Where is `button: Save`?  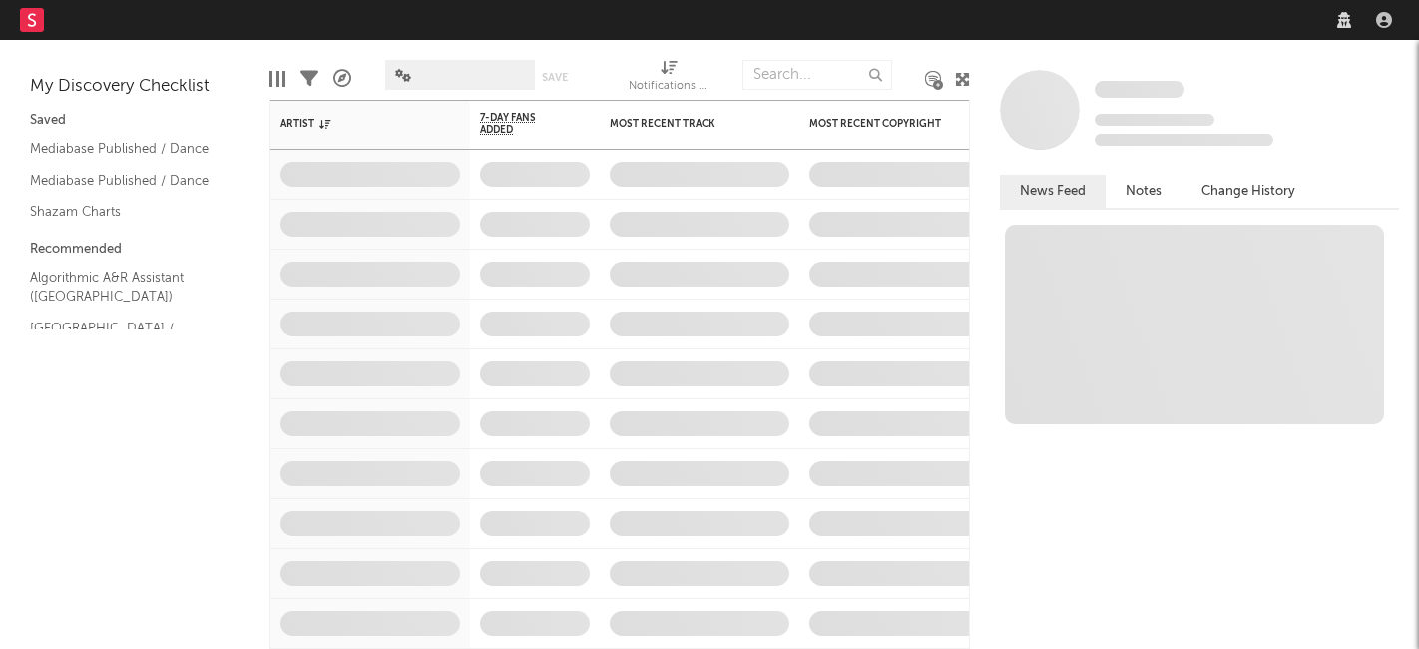
button: Save is located at coordinates (555, 77).